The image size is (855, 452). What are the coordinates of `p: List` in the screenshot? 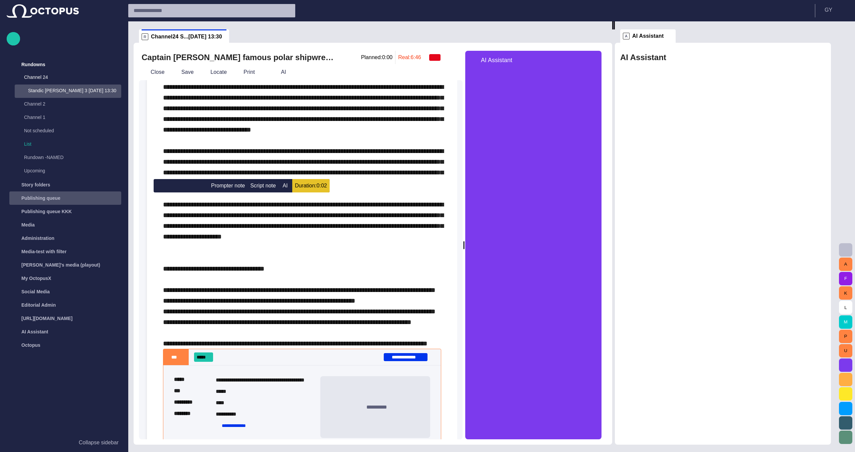 It's located at (72, 144).